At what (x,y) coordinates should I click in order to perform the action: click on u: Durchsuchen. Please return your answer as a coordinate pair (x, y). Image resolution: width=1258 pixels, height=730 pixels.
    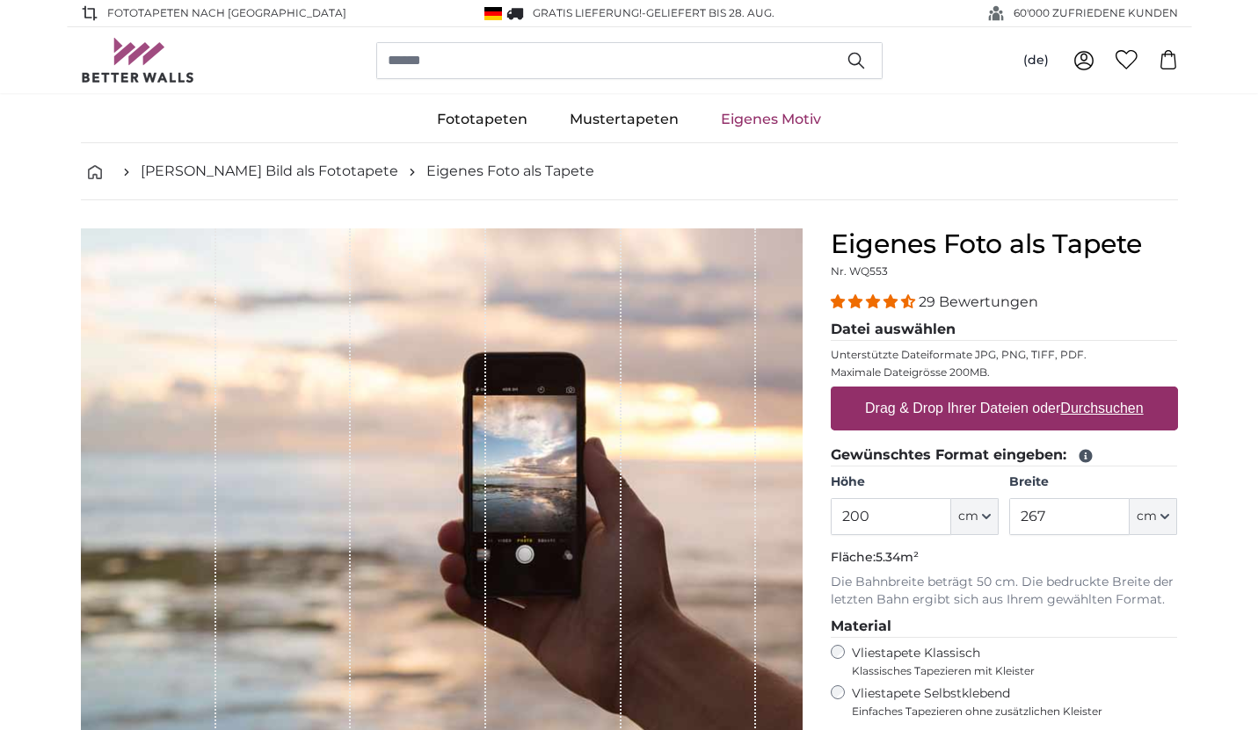
    Looking at the image, I should click on (1101, 408).